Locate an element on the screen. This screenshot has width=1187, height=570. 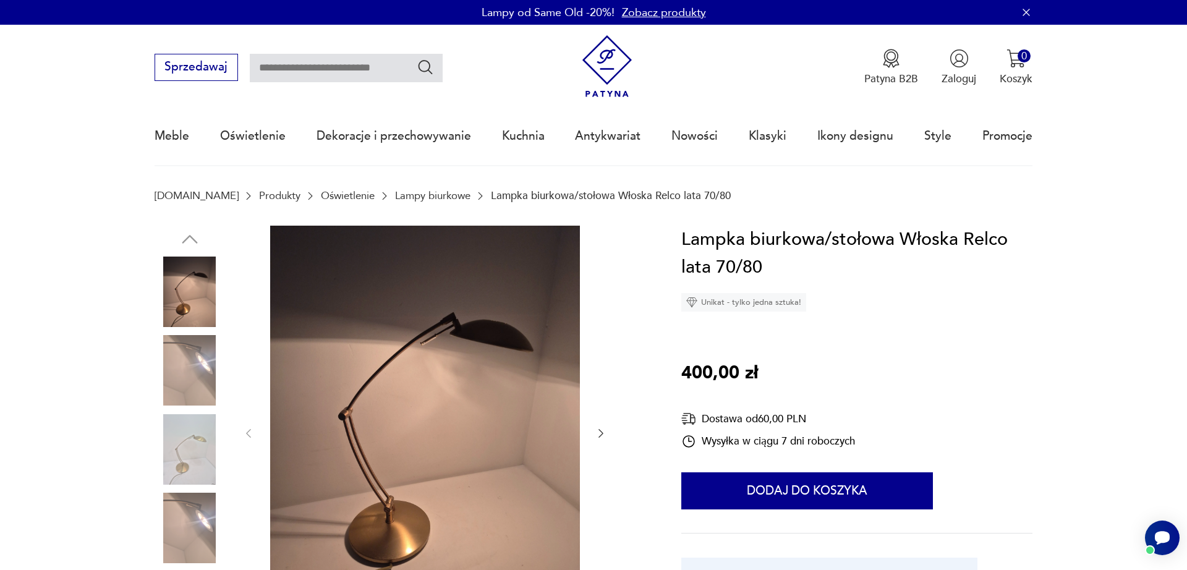
p: Patyna B2B is located at coordinates (891, 78).